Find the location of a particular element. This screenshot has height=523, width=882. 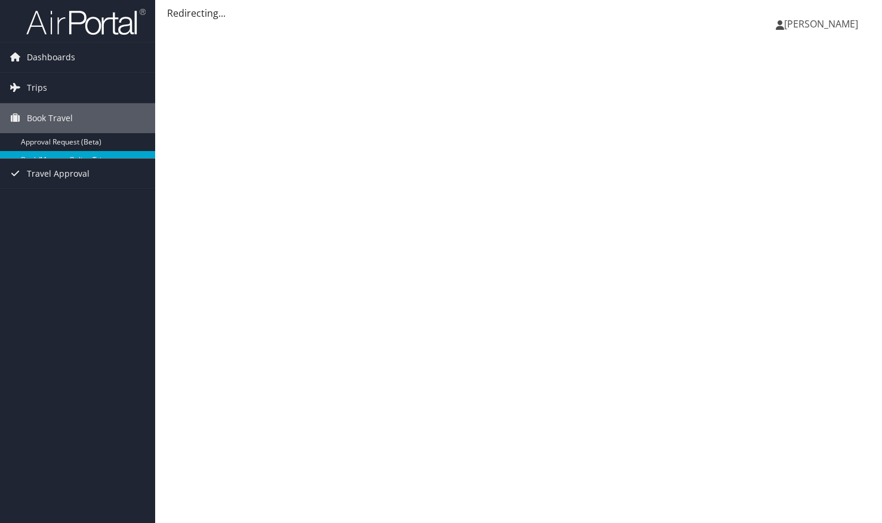

img: airportal-logo.png is located at coordinates (86, 21).